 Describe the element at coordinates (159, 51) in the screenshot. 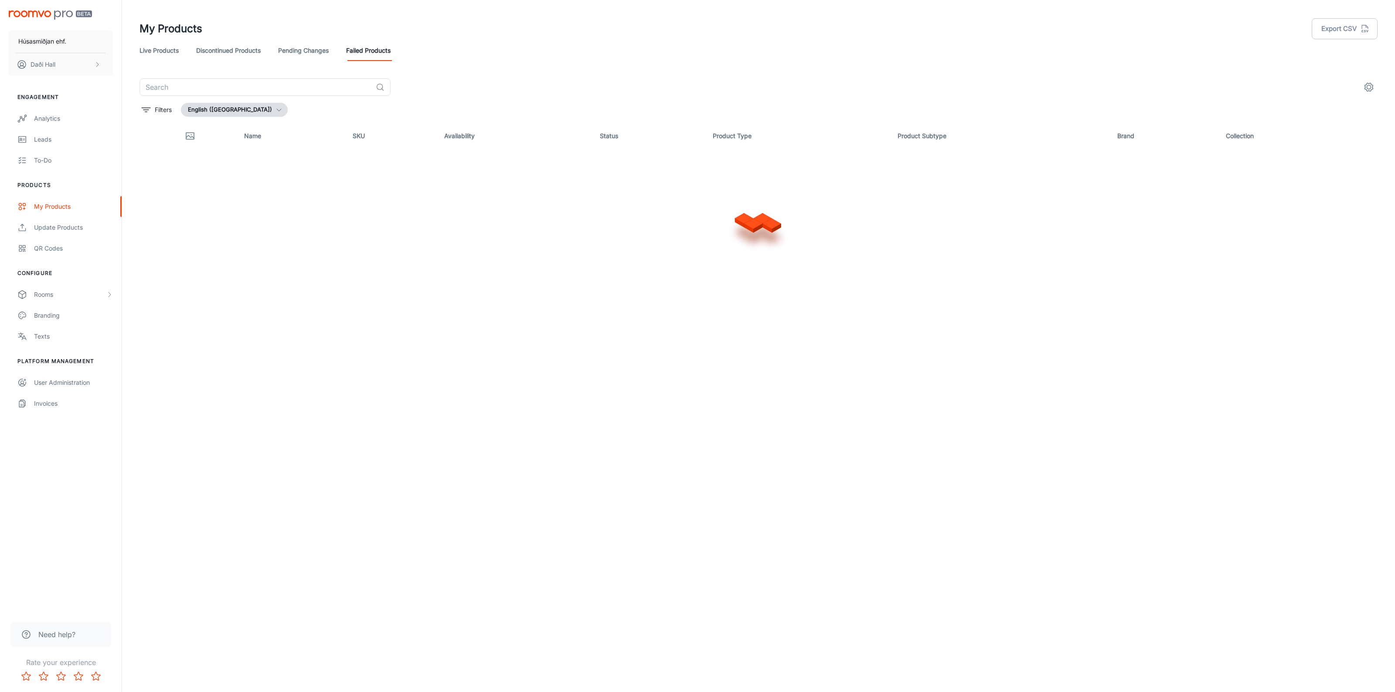

I see `a: Live Products` at that location.